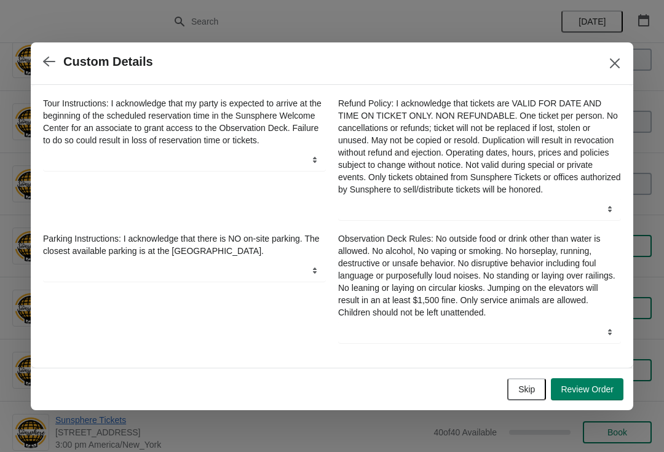 This screenshot has width=664, height=452. Describe the element at coordinates (480, 146) in the screenshot. I see `label: Refund Policy: I acknowledge that tickets are VALID FOR DATE AND TIME ON TICKET ONLY. NON REFUNDA...` at that location.